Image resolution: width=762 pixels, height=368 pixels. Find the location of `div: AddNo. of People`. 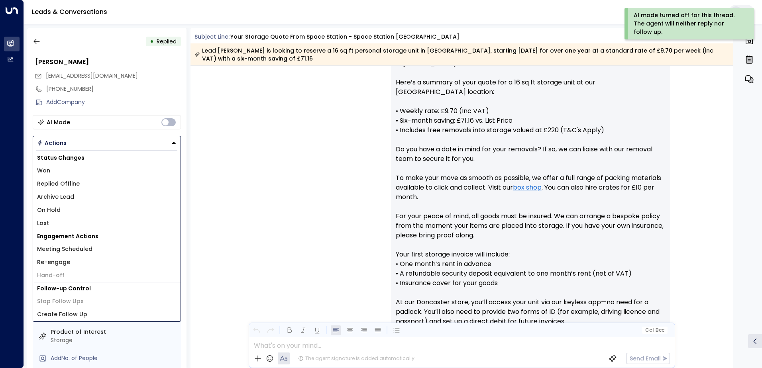

div: AddNo. of People is located at coordinates (114, 358).